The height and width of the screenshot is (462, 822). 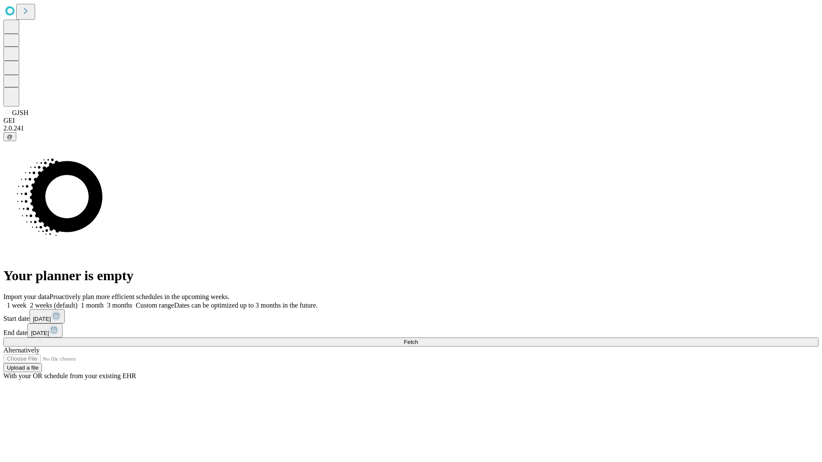 I want to click on span: GJSH, so click(x=20, y=113).